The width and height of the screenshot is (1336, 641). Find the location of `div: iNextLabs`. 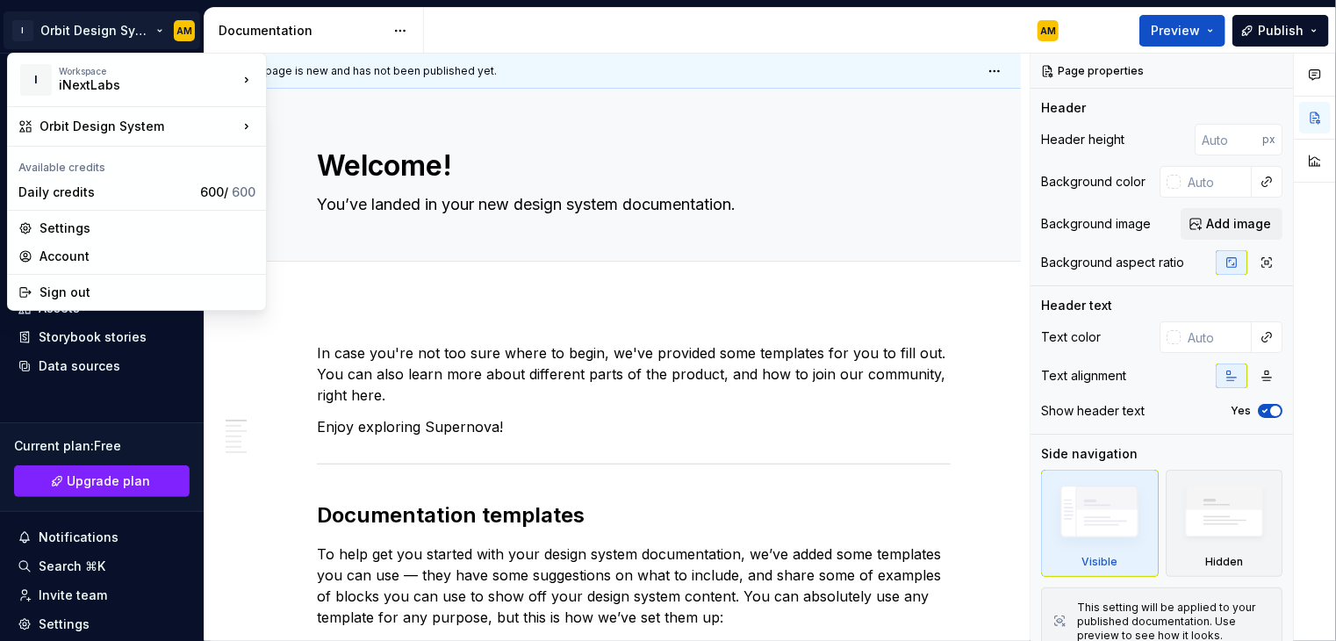

div: iNextLabs is located at coordinates (133, 85).